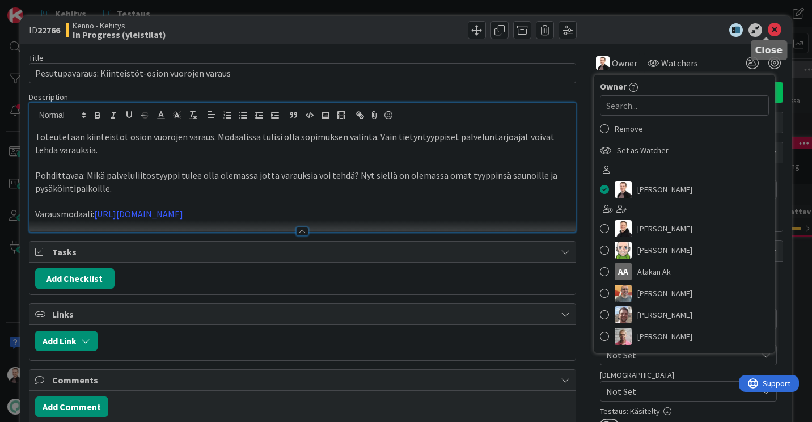 The image size is (812, 422). What do you see at coordinates (302, 143) in the screenshot?
I see `p: Toteutetaan kiinteistöt osion vuorojen varaus. Modaalissa tulisi olla sopimuksen valinta. Vain ti...` at bounding box center [302, 143].